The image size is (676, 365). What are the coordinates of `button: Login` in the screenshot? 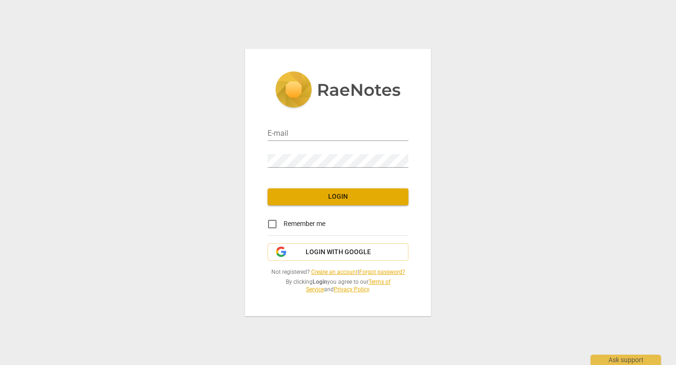 It's located at (338, 197).